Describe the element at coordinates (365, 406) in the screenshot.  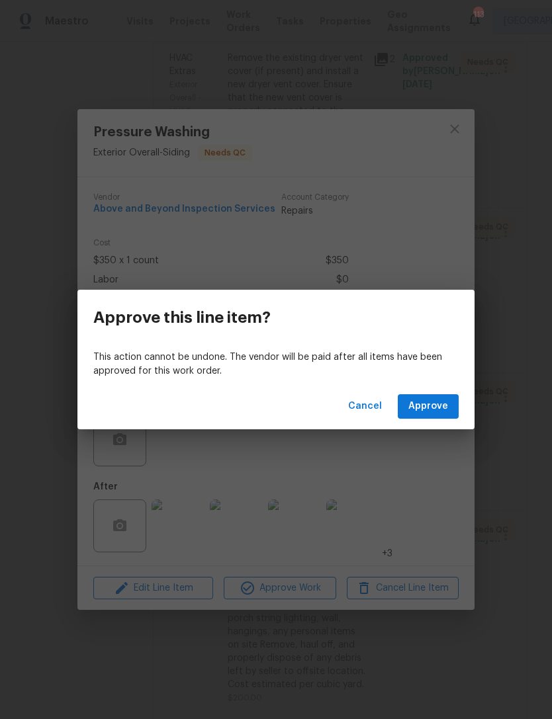
I see `button: Cancel` at that location.